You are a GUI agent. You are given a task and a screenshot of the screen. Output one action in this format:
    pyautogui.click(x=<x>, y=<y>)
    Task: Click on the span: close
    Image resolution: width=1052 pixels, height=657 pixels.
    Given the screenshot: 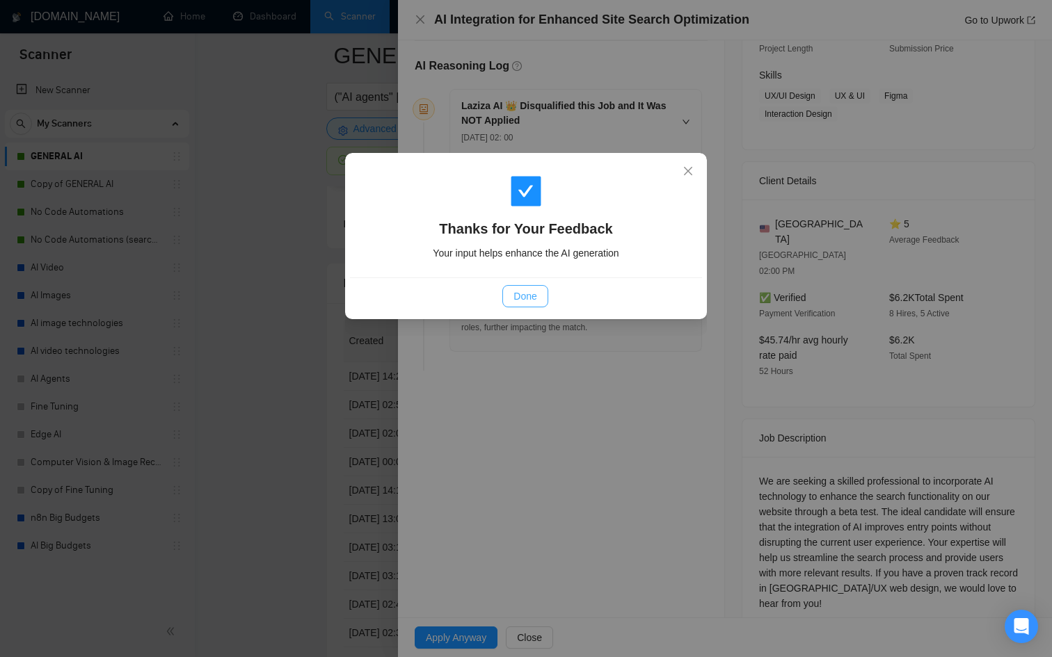 What is the action you would take?
    pyautogui.click(x=688, y=171)
    